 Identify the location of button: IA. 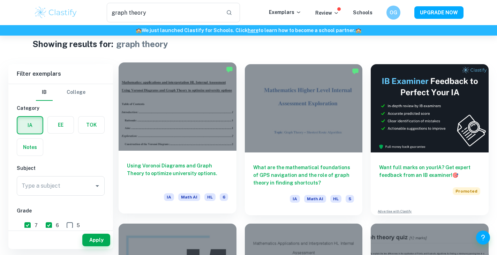
(30, 125).